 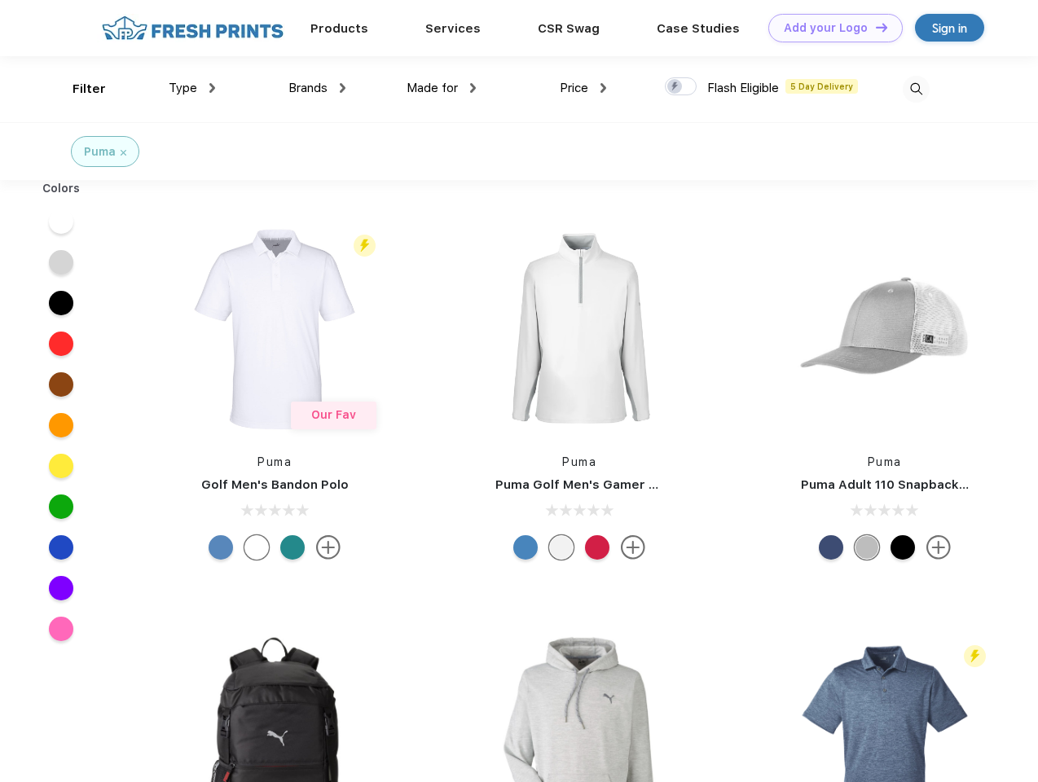 What do you see at coordinates (275, 485) in the screenshot?
I see `a: Golf Men's Bandon Polo` at bounding box center [275, 485].